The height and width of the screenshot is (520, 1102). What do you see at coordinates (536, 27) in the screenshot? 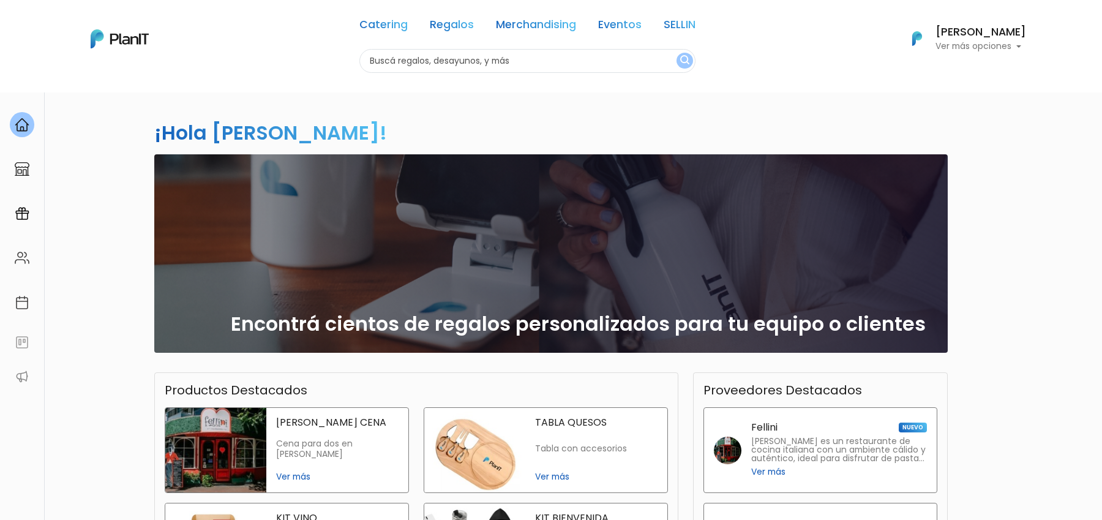
I see `a: Merchandising` at bounding box center [536, 27].